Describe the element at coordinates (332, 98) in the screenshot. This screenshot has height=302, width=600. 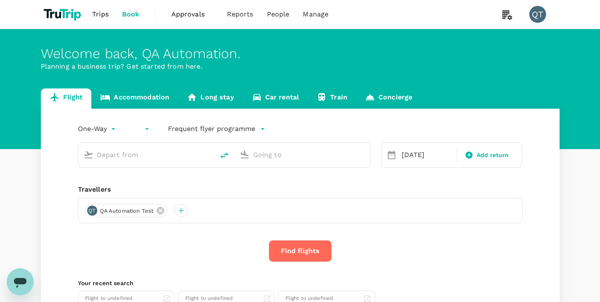
I see `a: Train` at that location.